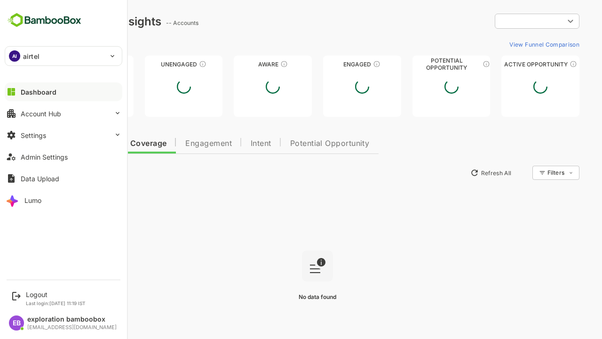  I want to click on div: Unreached, so click(62, 64).